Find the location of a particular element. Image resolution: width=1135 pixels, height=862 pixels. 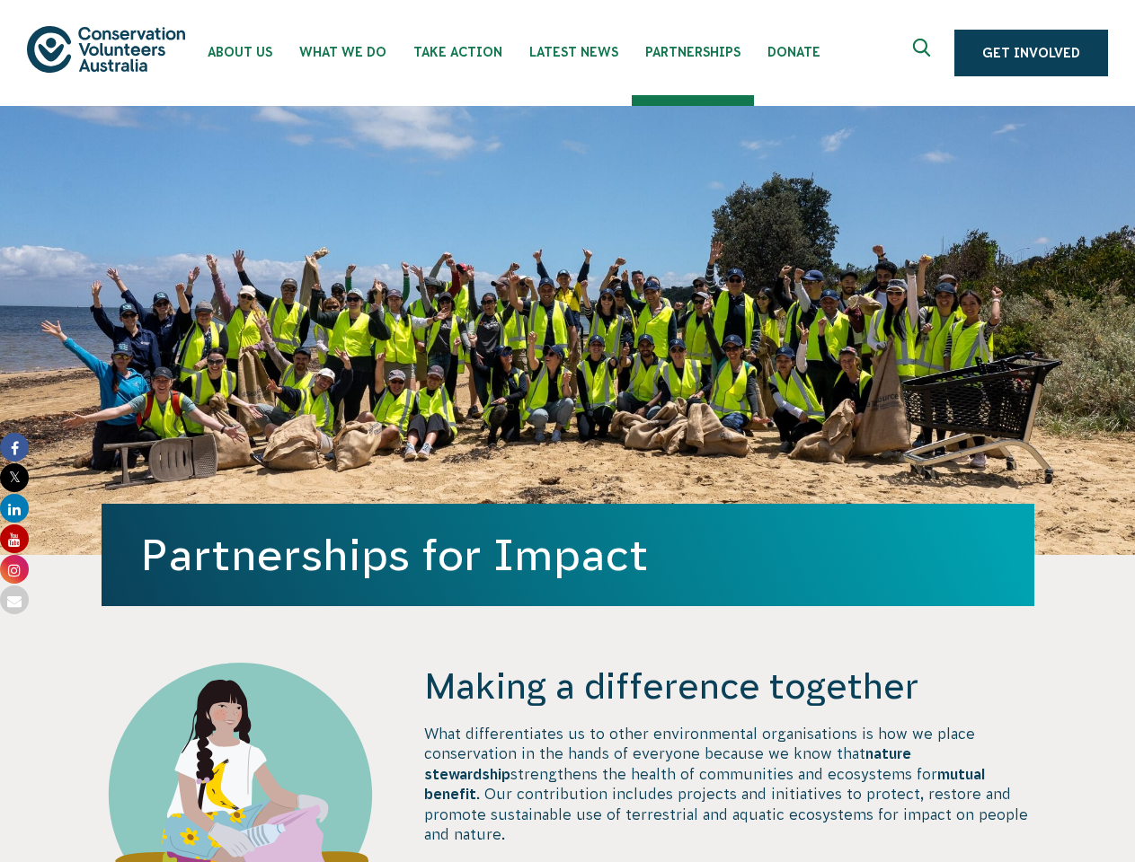

span: Expand search box is located at coordinates (923, 53).